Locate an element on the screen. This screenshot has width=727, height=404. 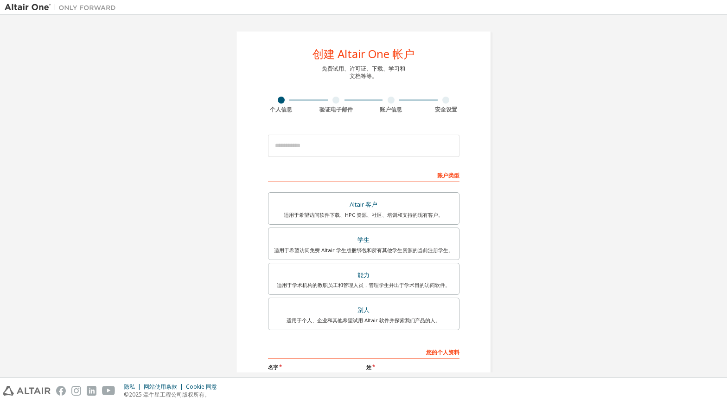
div: 能力 is located at coordinates (364, 275).